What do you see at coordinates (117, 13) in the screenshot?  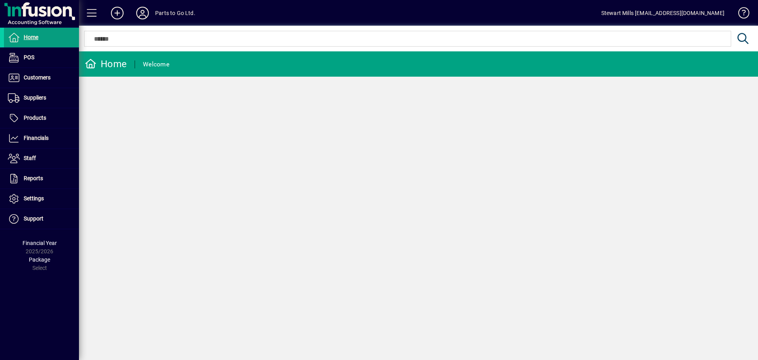 I see `button: Add` at bounding box center [117, 13].